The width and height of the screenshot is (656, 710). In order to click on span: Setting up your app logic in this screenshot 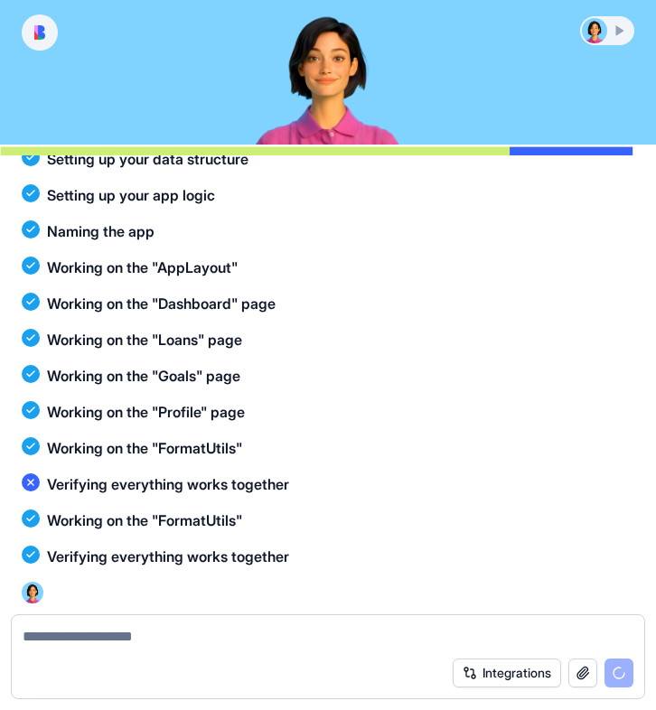, I will do `click(131, 195)`.